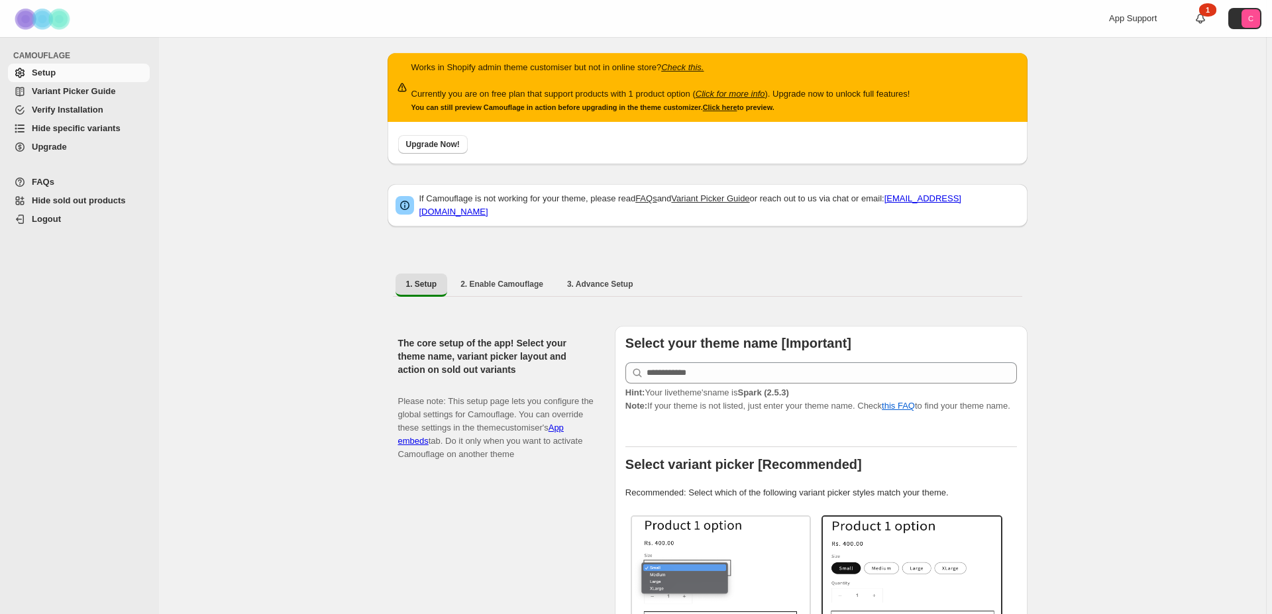  Describe the element at coordinates (495, 356) in the screenshot. I see `h2: The core setup of the app! Select your theme name, variant picker layout and action on sold out v...` at that location.